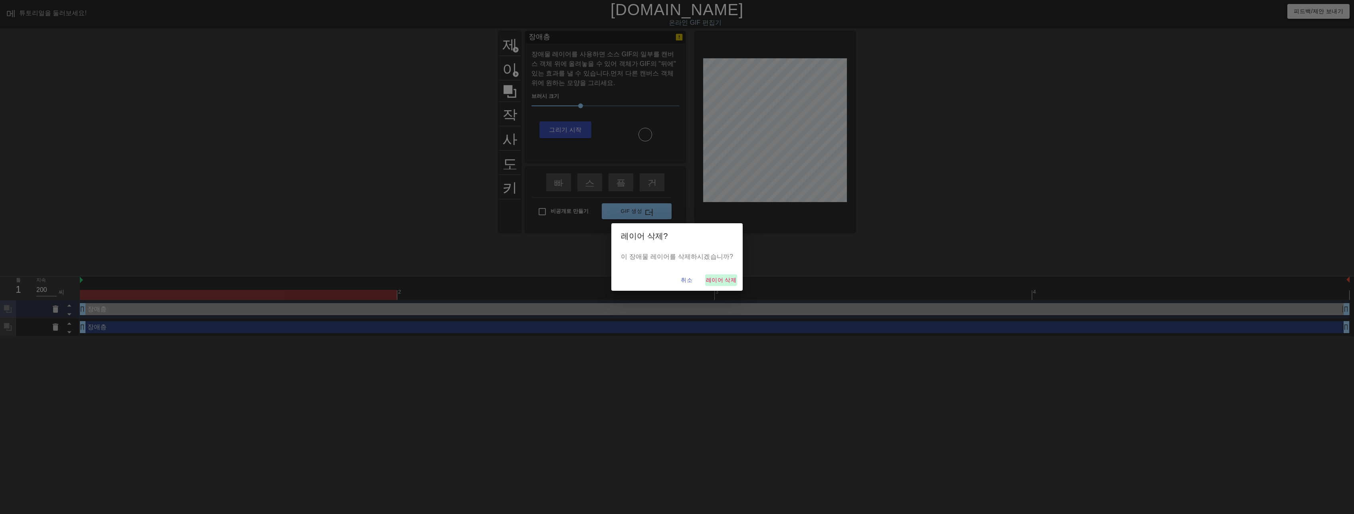  I want to click on font: 이 장애물 레이어를 삭제하시겠습니까?, so click(677, 256).